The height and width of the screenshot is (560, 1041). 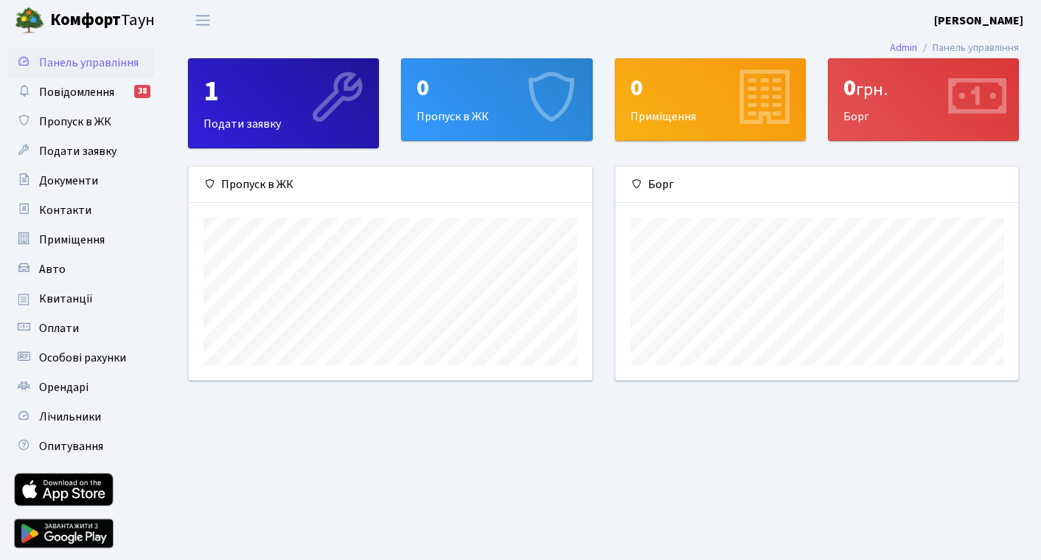 What do you see at coordinates (710, 100) in the screenshot?
I see `div: Приміщення` at bounding box center [710, 100].